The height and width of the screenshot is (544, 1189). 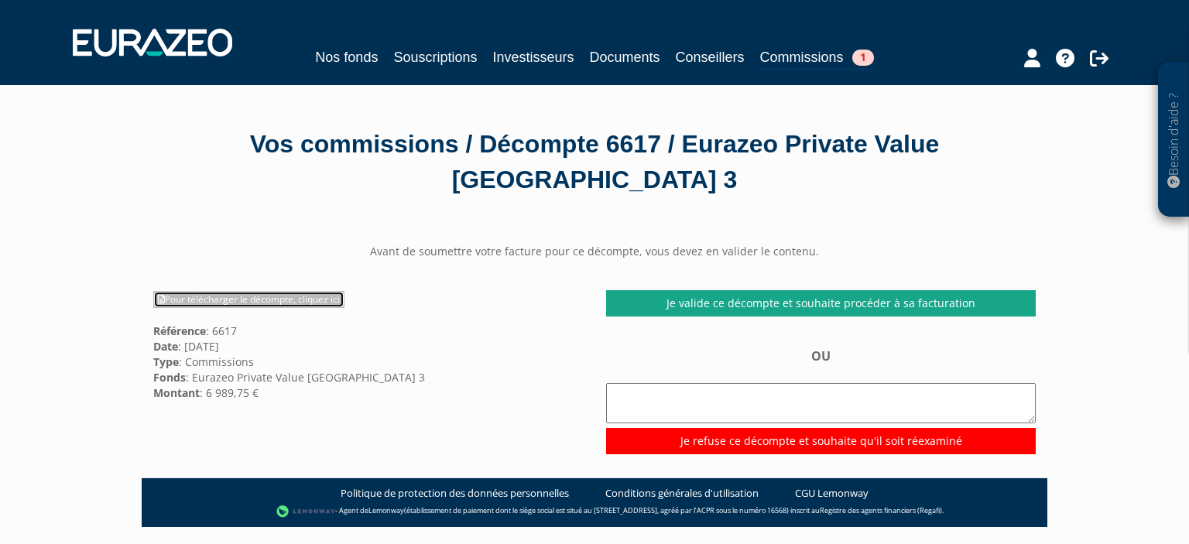 What do you see at coordinates (682, 493) in the screenshot?
I see `a: Conditions générales d'utilisation` at bounding box center [682, 493].